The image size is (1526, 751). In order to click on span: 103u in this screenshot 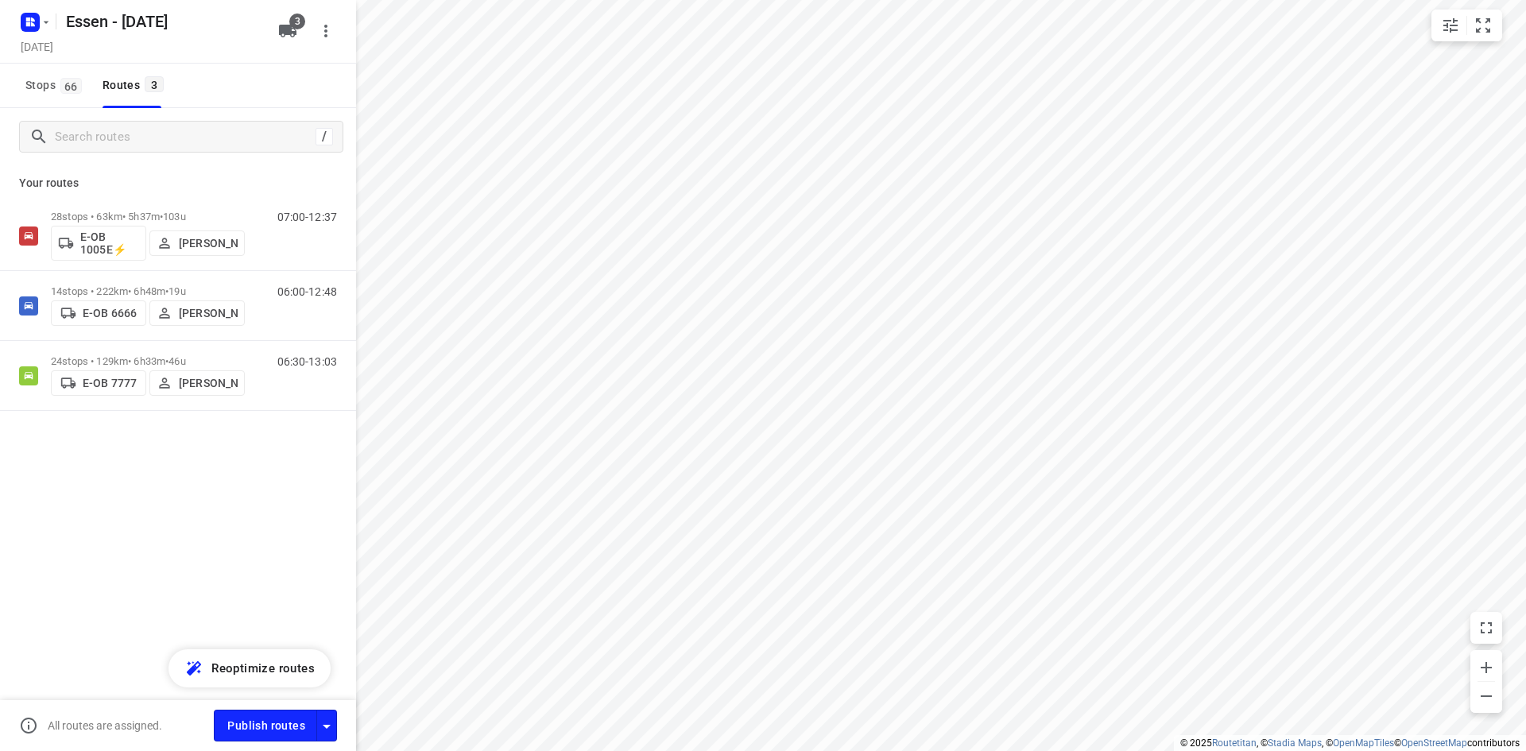, I will do `click(174, 216)`.